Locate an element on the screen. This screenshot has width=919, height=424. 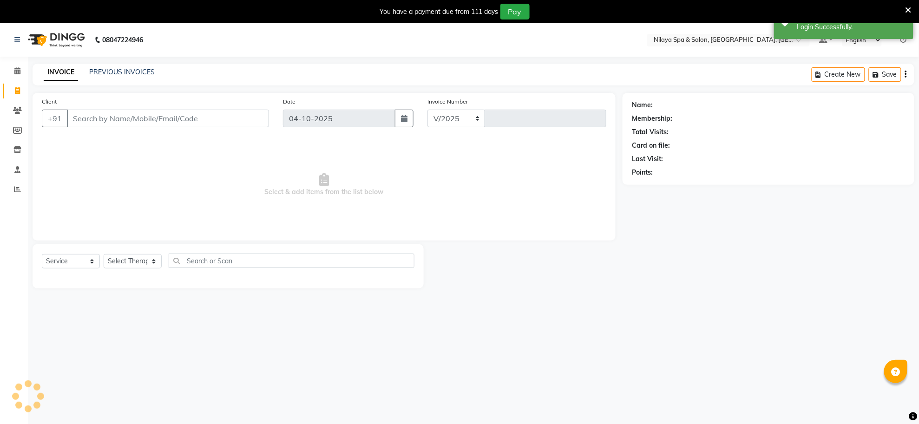
div: Total Visits: is located at coordinates (650, 132).